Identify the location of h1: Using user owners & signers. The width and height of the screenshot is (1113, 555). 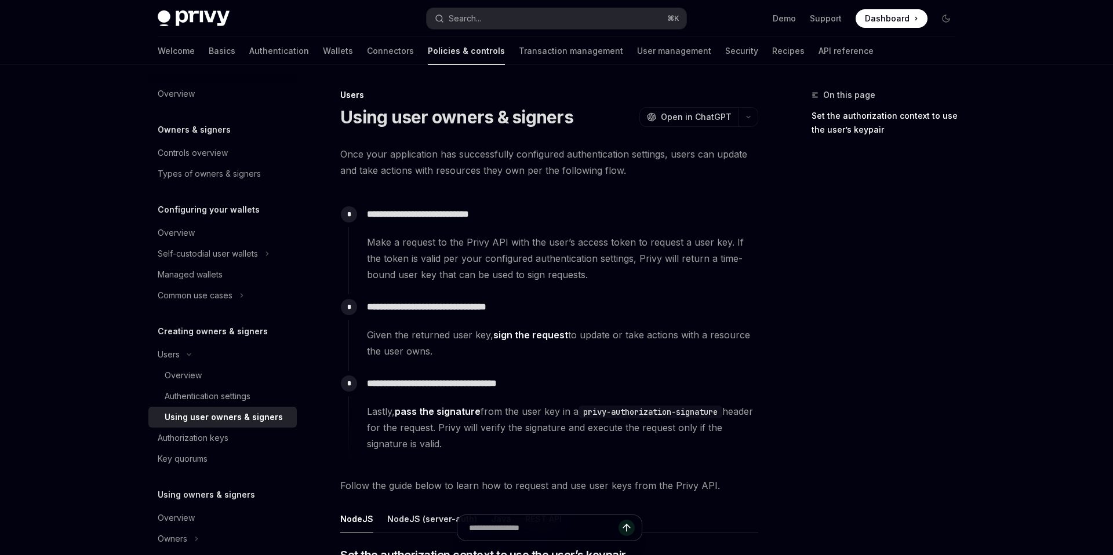
(457, 117).